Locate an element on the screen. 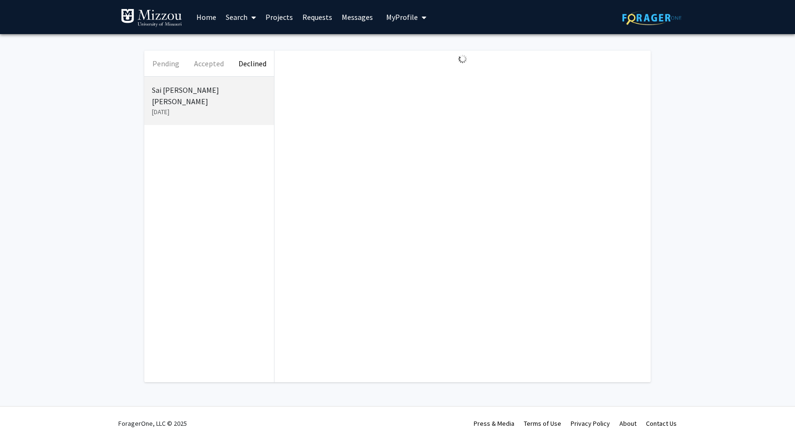 The height and width of the screenshot is (440, 795). a: Terms of Use is located at coordinates (543, 423).